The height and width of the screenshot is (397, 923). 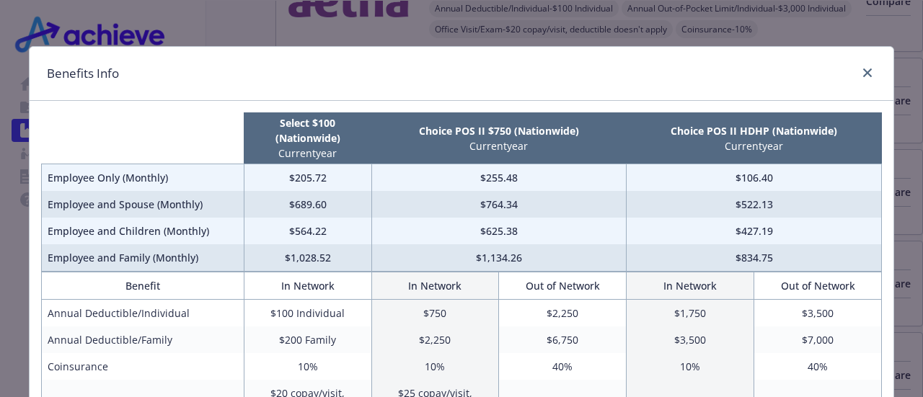 What do you see at coordinates (562, 340) in the screenshot?
I see `td: $6,750` at bounding box center [562, 340].